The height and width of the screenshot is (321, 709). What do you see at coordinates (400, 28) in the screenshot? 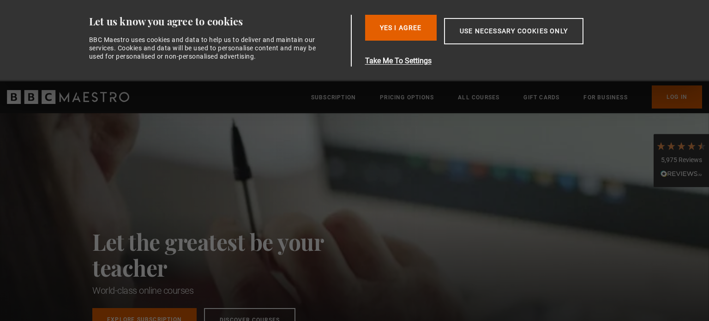
I see `button: Yes I Agree` at bounding box center [400, 28].